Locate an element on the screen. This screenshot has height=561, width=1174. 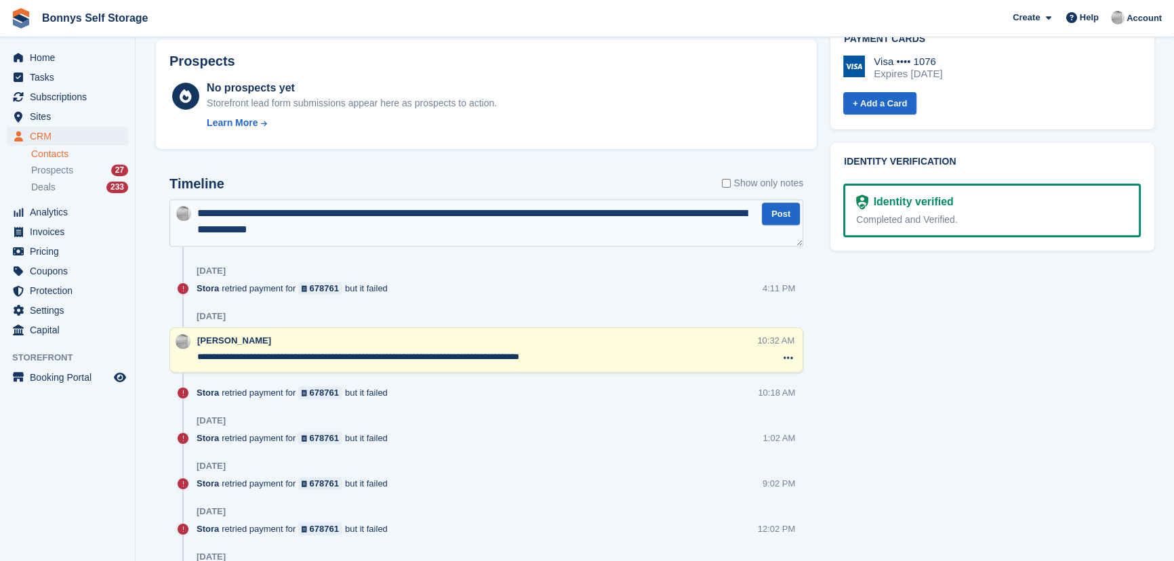
span: Coupons is located at coordinates (71, 271).